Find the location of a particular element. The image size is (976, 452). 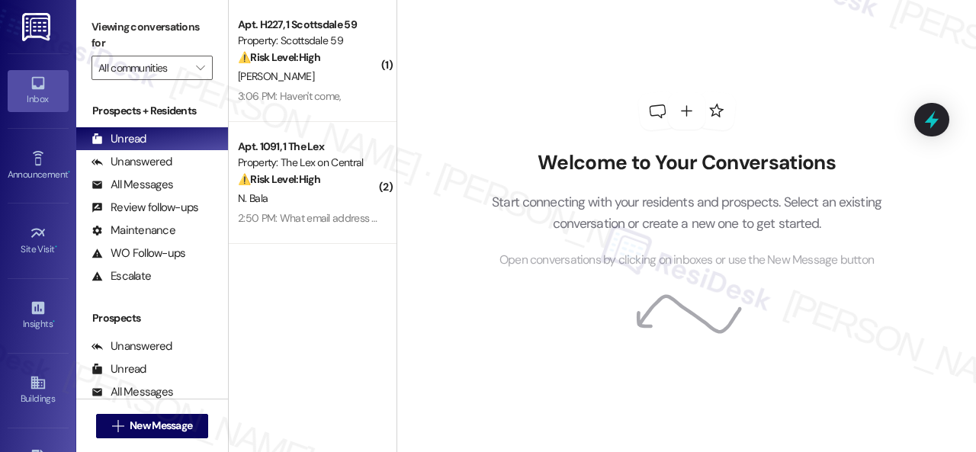

span: New Message is located at coordinates (161, 426).